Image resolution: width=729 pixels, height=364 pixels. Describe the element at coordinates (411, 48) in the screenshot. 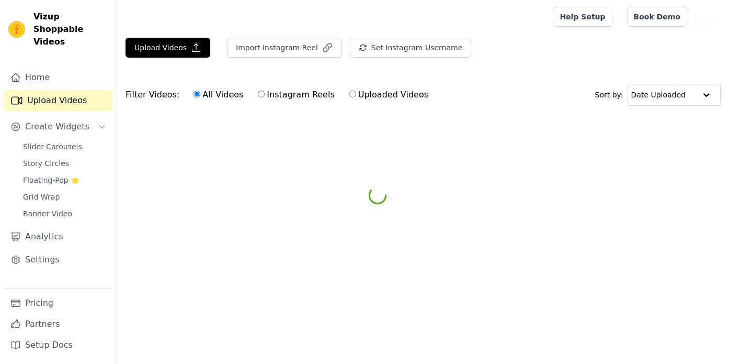

I see `button: Set Instagram Username` at that location.